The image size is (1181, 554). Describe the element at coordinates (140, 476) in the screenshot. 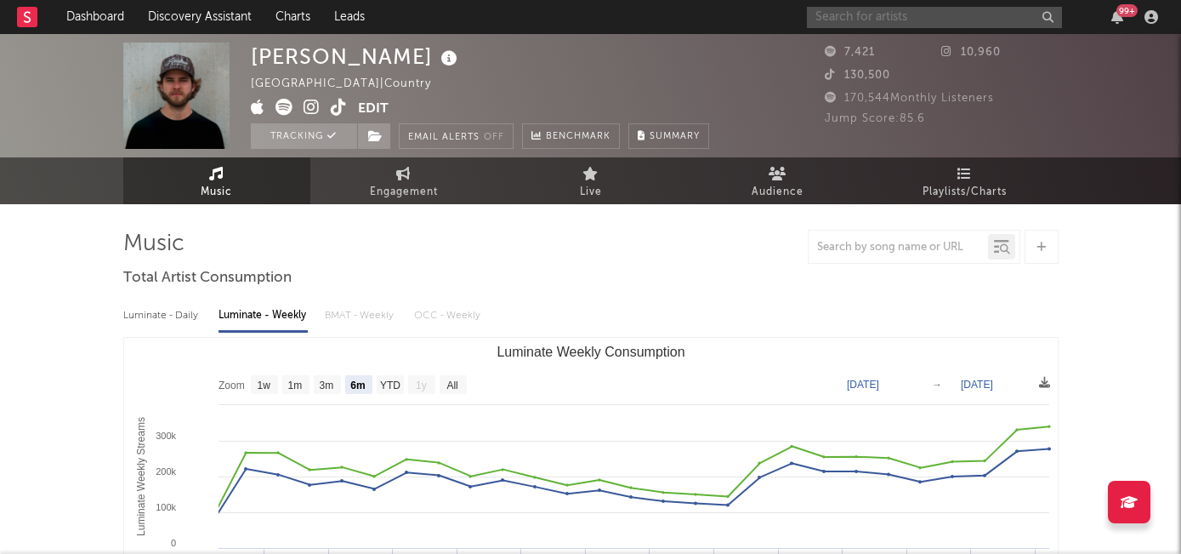

I see `text: Luminate Weekly Streams` at that location.